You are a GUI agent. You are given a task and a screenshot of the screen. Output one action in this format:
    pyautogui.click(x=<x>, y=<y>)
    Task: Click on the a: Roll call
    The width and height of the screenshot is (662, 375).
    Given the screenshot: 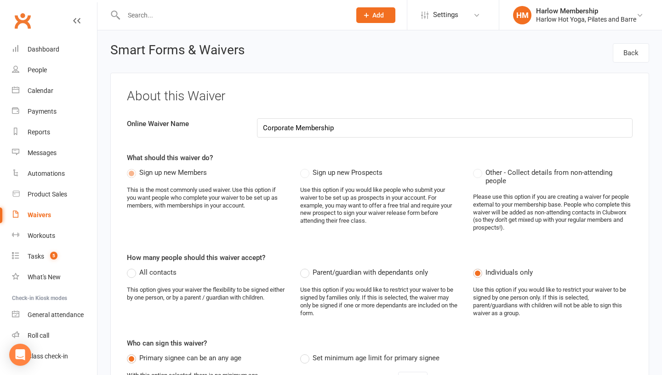 What is the action you would take?
    pyautogui.click(x=54, y=335)
    